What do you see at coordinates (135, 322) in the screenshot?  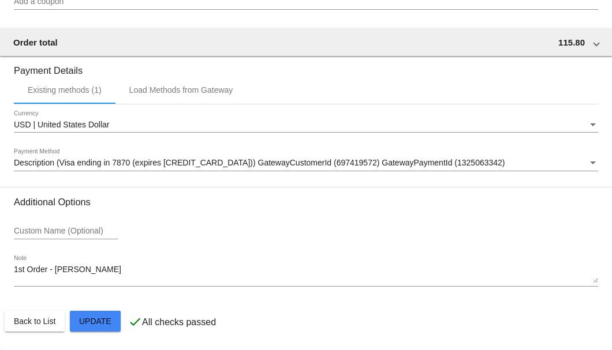 I see `mat-icon: check` at bounding box center [135, 322].